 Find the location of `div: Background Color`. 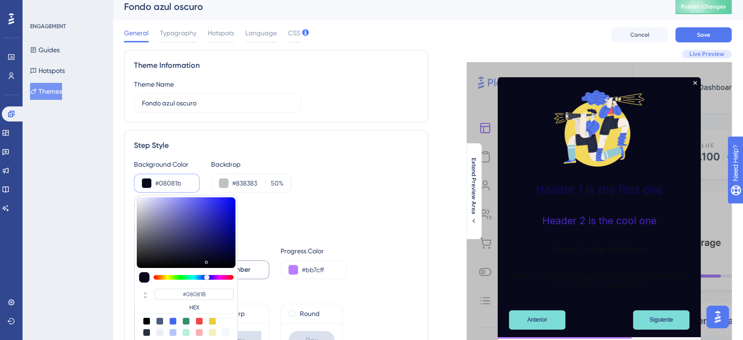

div: Background Color is located at coordinates (167, 164).